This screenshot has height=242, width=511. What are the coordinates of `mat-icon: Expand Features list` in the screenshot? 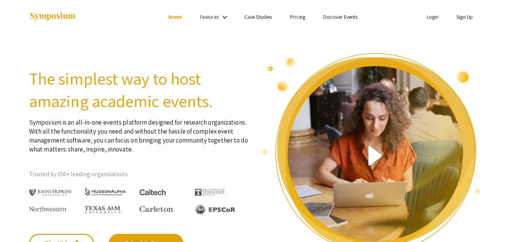 It's located at (225, 17).